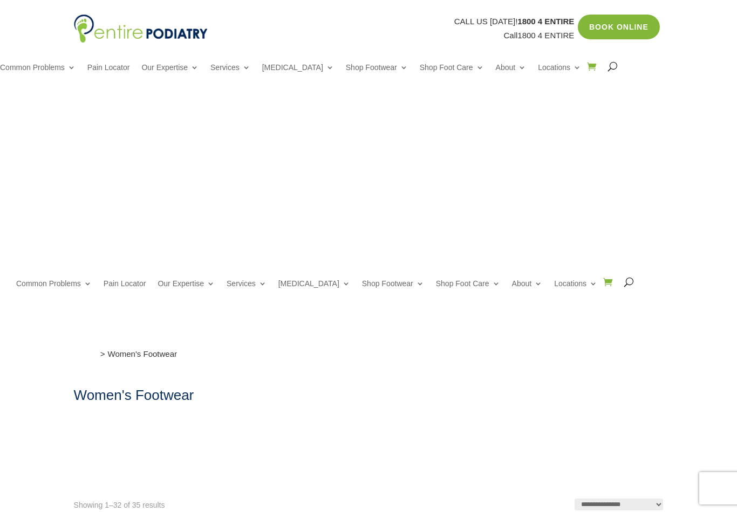  Describe the element at coordinates (368, 398) in the screenshot. I see `h1: Women's Footwear` at that location.